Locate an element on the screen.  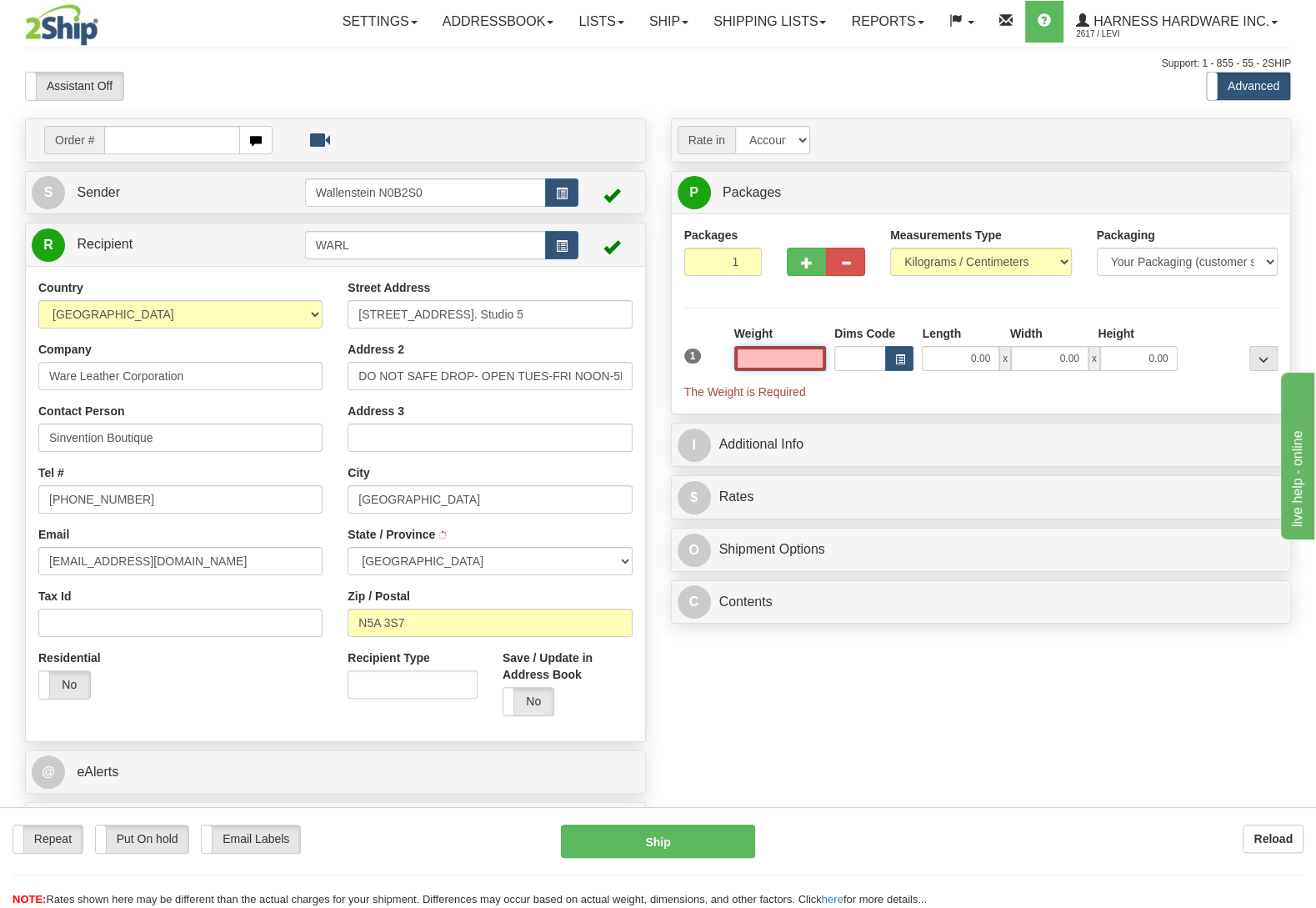
label: Packaging is located at coordinates (1126, 235).